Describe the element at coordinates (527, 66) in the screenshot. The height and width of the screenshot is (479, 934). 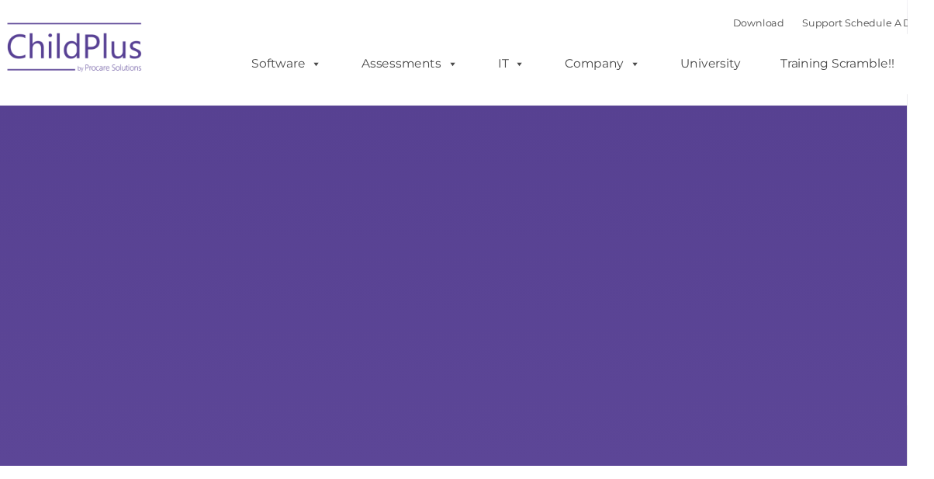
I see `a: IT` at that location.